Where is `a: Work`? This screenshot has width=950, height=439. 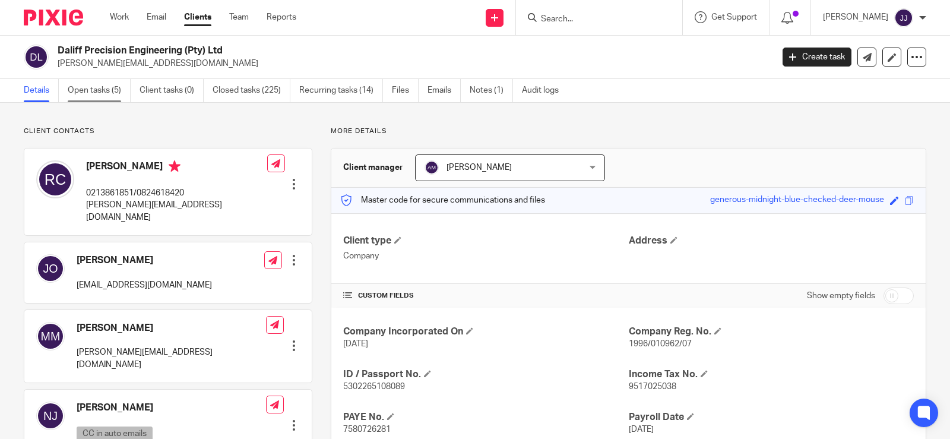 a: Work is located at coordinates (119, 17).